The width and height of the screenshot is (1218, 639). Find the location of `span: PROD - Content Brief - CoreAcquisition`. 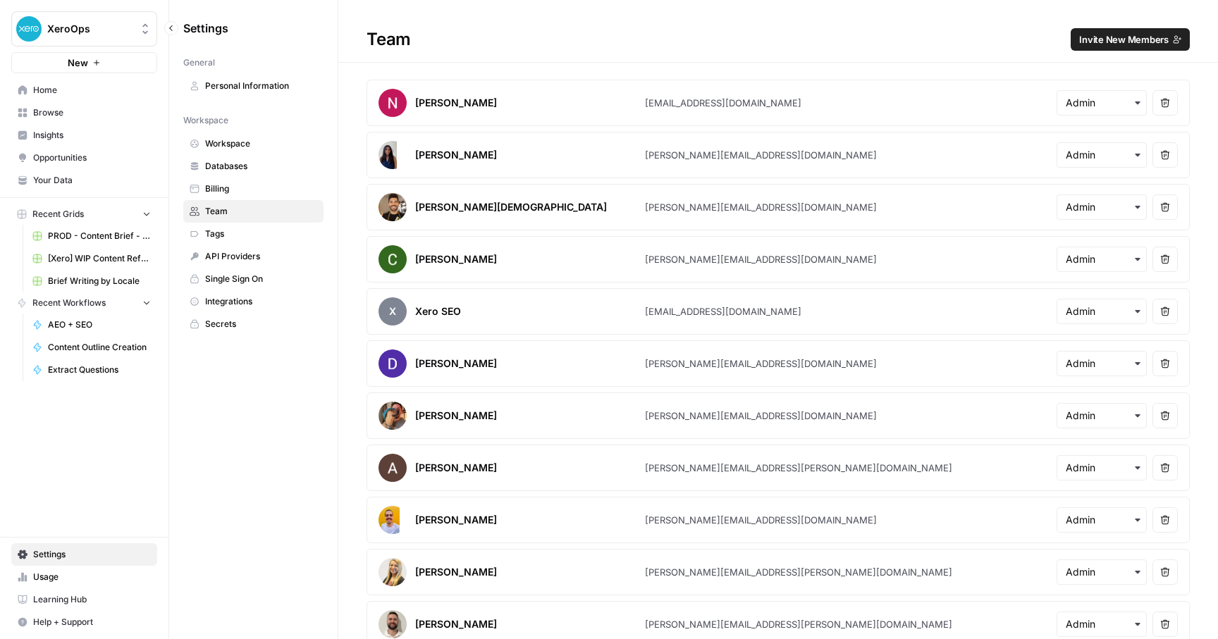

span: PROD - Content Brief - CoreAcquisition is located at coordinates (99, 236).